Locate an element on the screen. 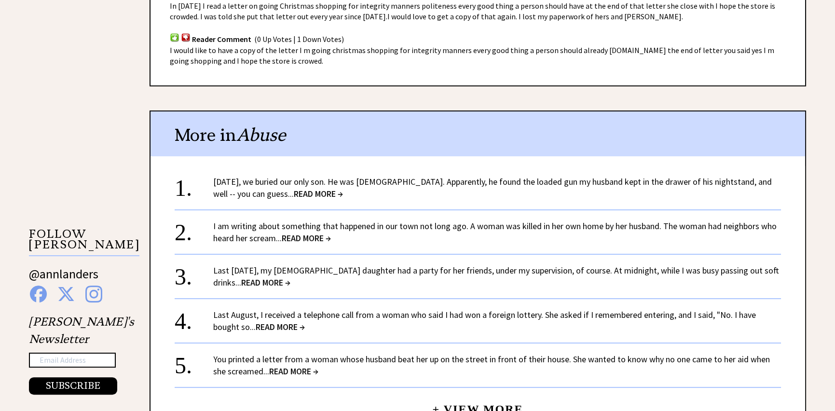 This screenshot has width=835, height=411. div: 3. is located at coordinates (194, 273).